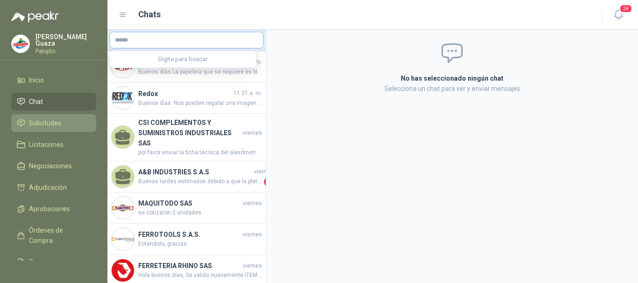 Image resolution: width=638 pixels, height=283 pixels. Describe the element at coordinates (190, 266) in the screenshot. I see `h4: FERRETERIA RHINO SAS` at that location.